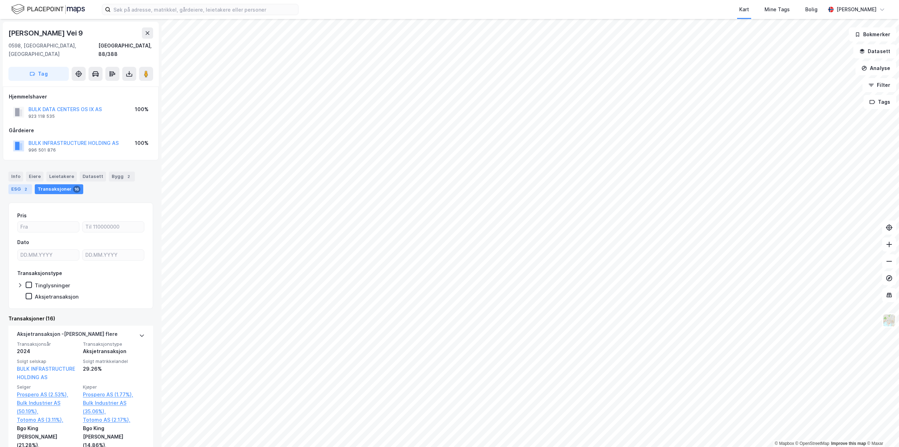 Image resolution: width=899 pixels, height=447 pixels. What do you see at coordinates (122, 176) in the screenshot?
I see `div: Bygg` at bounding box center [122, 176].